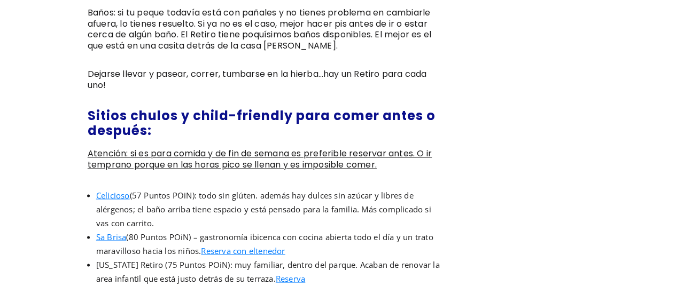 The width and height of the screenshot is (676, 294). Describe the element at coordinates (261, 123) in the screenshot. I see `strong: Sitios chulos y child-friendly para comer antes o después:` at that location.